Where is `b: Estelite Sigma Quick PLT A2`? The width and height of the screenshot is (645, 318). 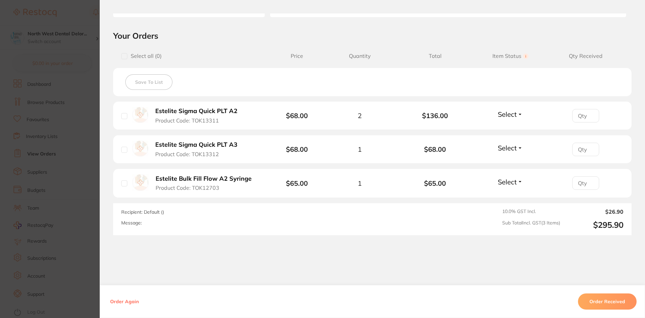 b: Estelite Sigma Quick PLT A2 is located at coordinates (196, 111).